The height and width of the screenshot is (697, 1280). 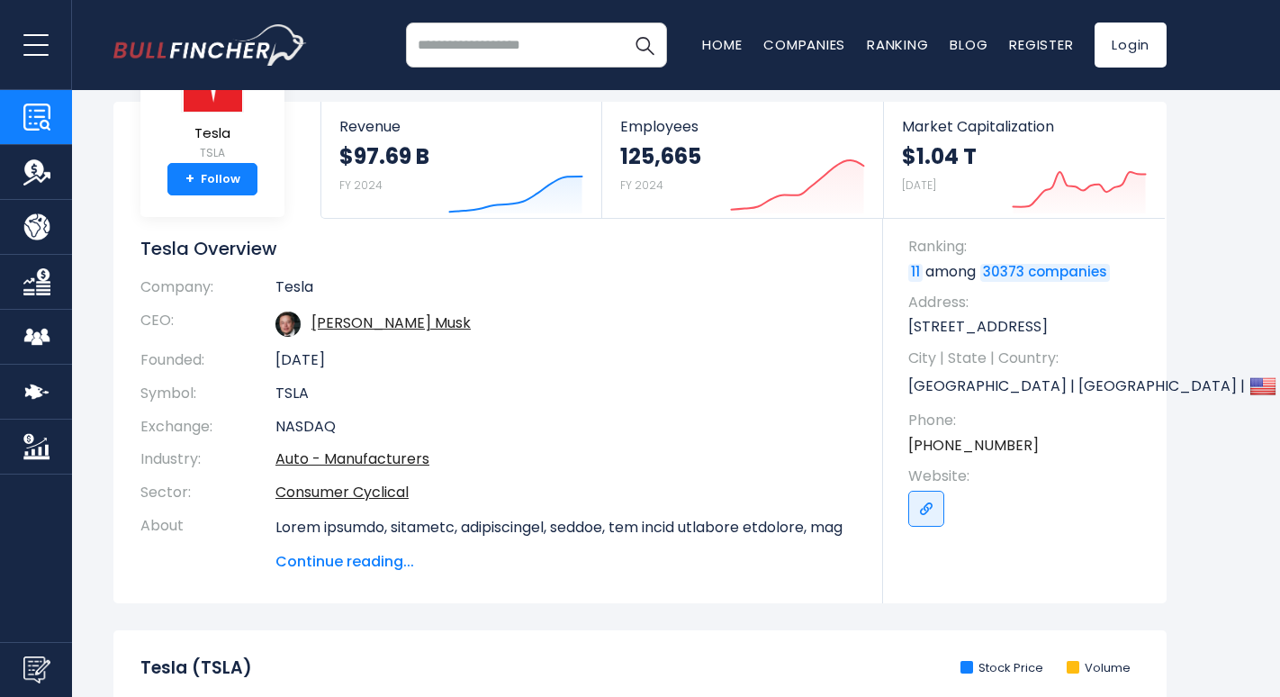 I want to click on th: Company:, so click(x=208, y=291).